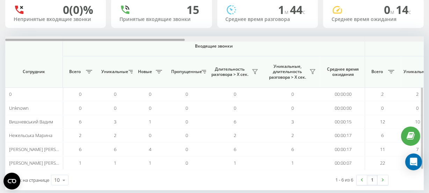 Image resolution: width=429 pixels, height=193 pixels. Describe the element at coordinates (383, 163) in the screenshot. I see `span: 22` at that location.